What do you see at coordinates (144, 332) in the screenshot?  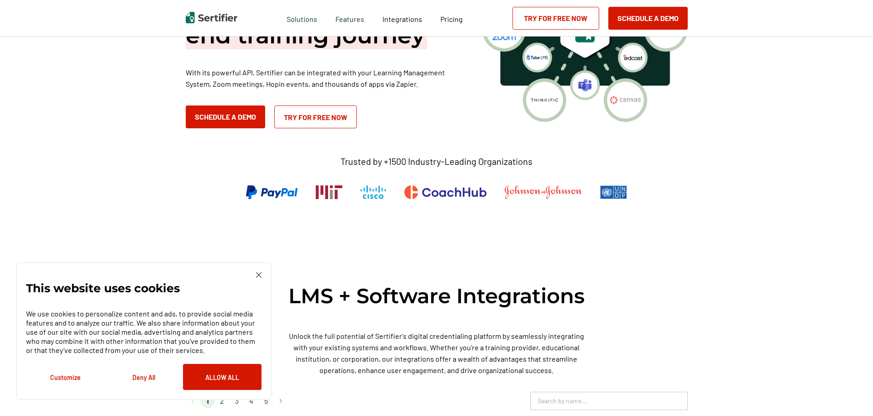 I see `p: We use cookies to personalize content and ads, to provide social media features and to analyze ou...` at bounding box center [144, 332].